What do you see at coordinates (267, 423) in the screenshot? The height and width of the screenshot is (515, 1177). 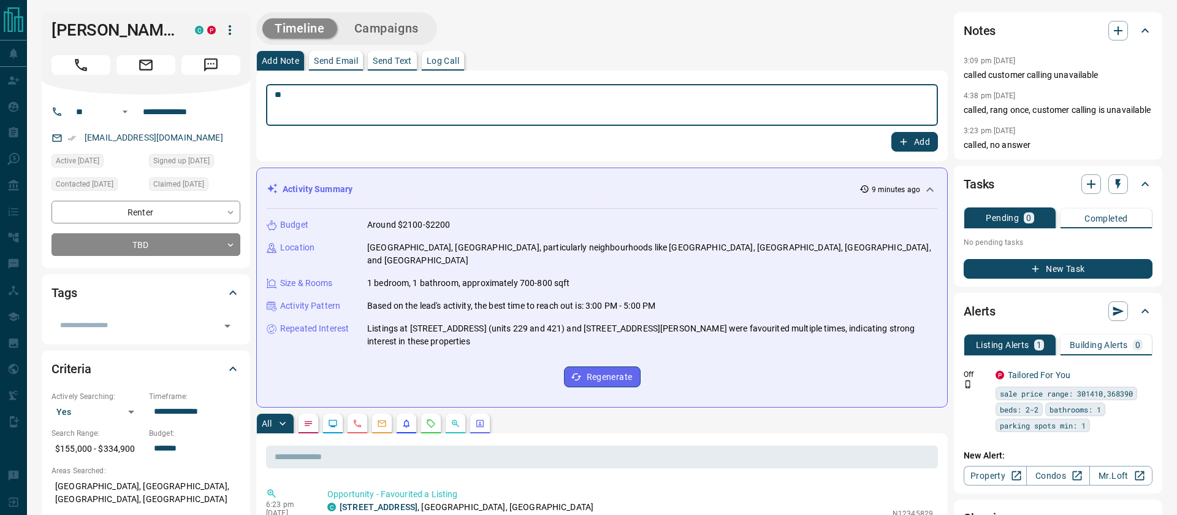 I see `p: All` at bounding box center [267, 423].